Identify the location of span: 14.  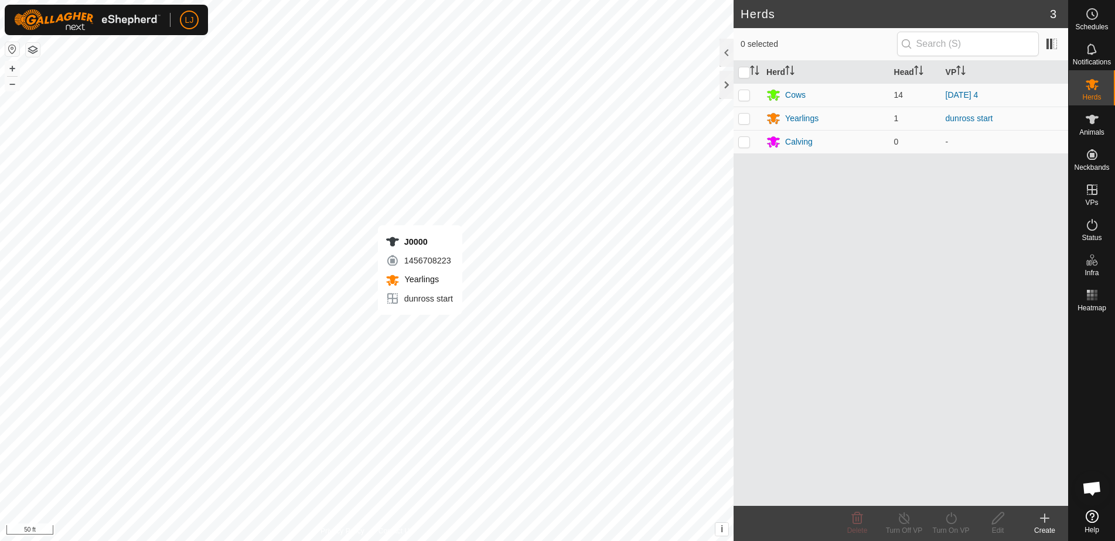
(899, 95).